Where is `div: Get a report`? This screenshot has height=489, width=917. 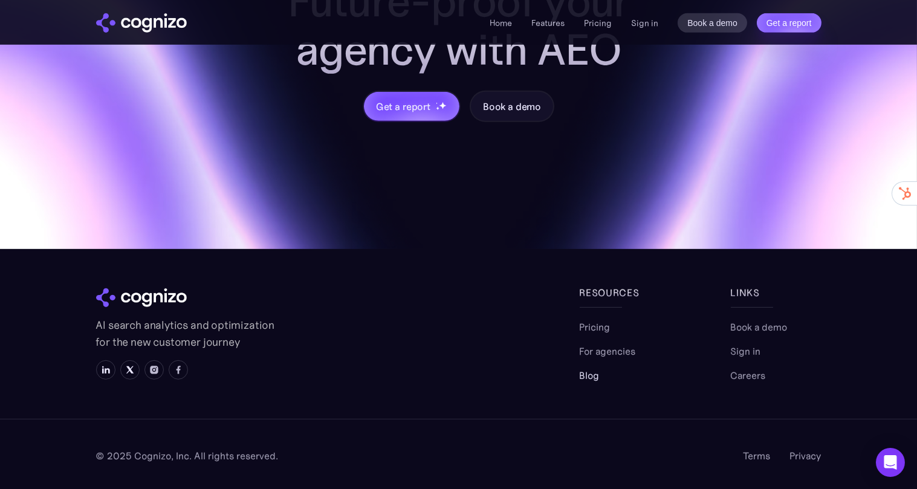
div: Get a report is located at coordinates (403, 106).